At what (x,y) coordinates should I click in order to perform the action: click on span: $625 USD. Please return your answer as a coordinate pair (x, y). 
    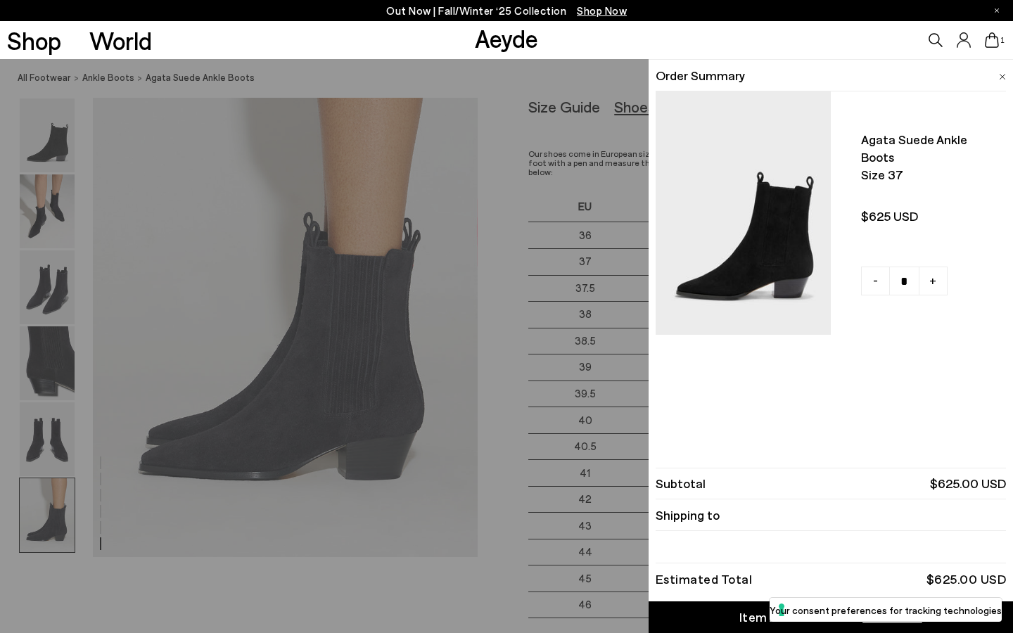
    Looking at the image, I should click on (930, 216).